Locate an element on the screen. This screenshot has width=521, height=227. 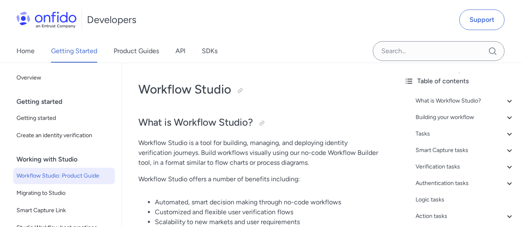
a: Home is located at coordinates (26, 51).